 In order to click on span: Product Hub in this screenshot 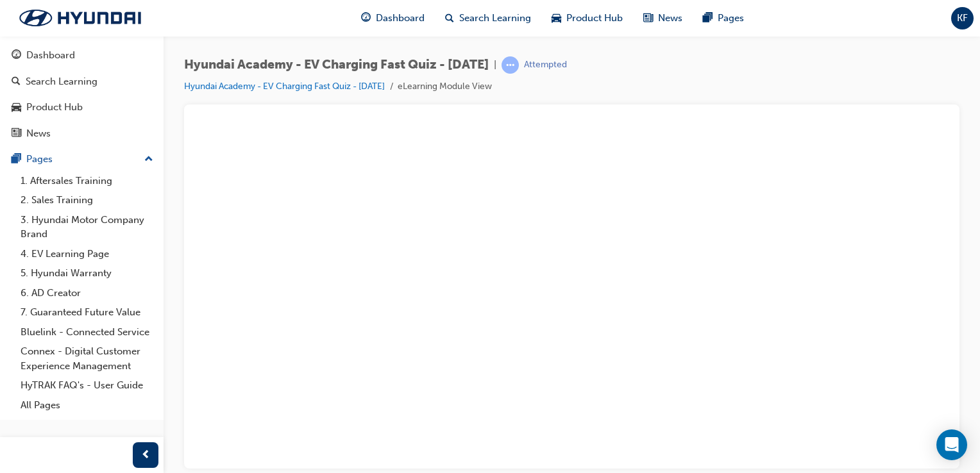, I will do `click(594, 18)`.